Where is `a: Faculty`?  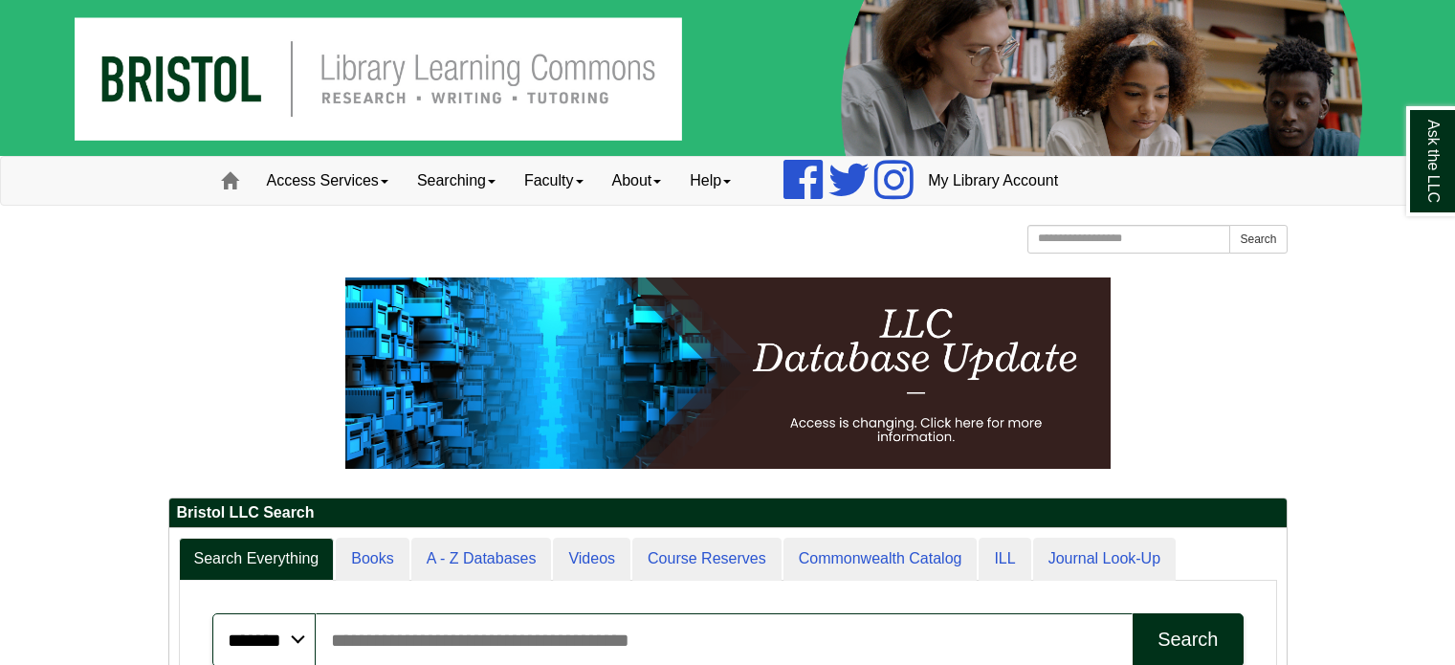
a: Faculty is located at coordinates (554, 181).